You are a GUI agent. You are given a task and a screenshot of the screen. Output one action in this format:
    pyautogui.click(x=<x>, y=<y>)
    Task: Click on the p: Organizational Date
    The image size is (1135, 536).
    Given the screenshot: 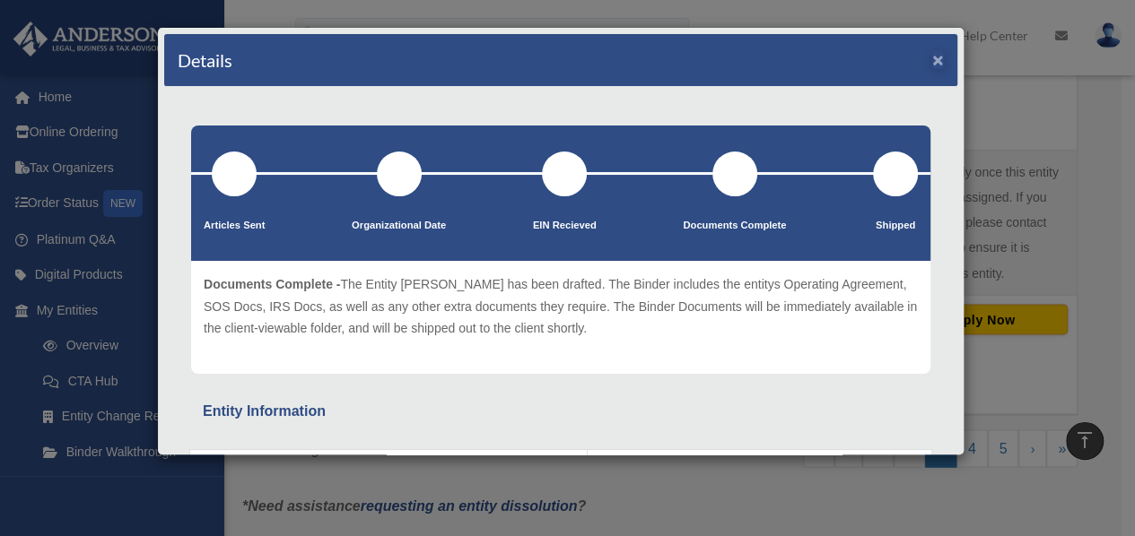 What is the action you would take?
    pyautogui.click(x=398, y=226)
    